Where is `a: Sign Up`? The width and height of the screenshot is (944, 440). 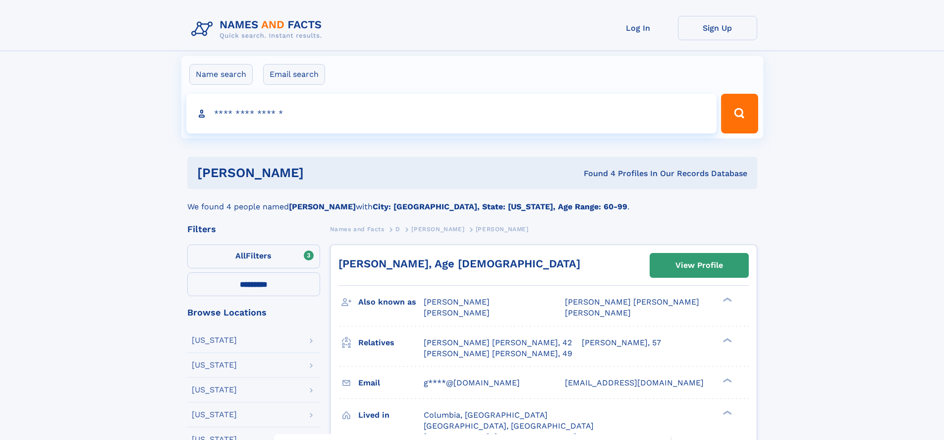 a: Sign Up is located at coordinates (718, 28).